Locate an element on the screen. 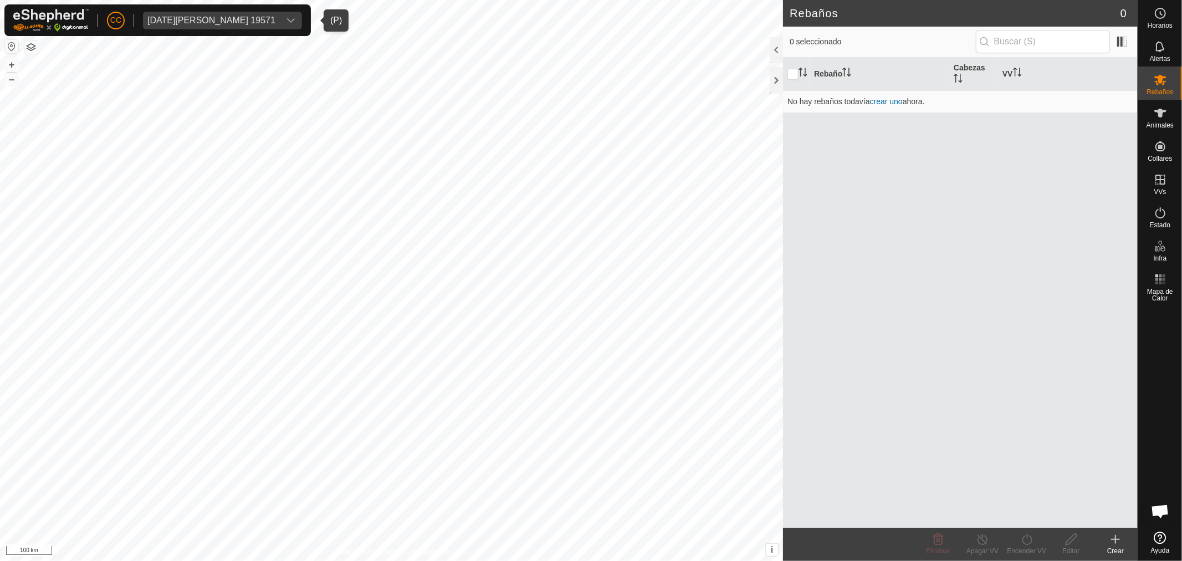  a: Política de Privacidad is located at coordinates (366, 552).